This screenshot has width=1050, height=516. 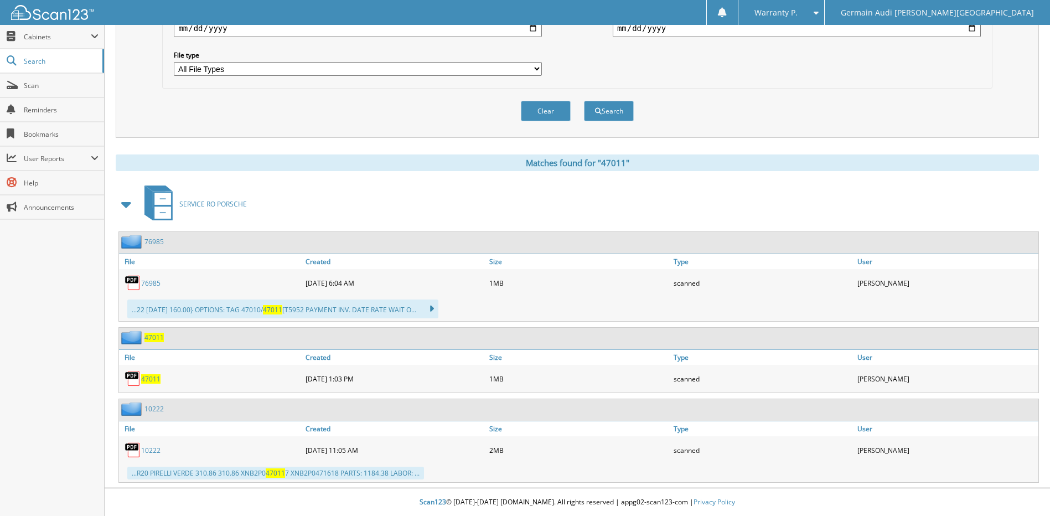 What do you see at coordinates (213, 204) in the screenshot?
I see `span: SERVICE RO PORSCHE` at bounding box center [213, 204].